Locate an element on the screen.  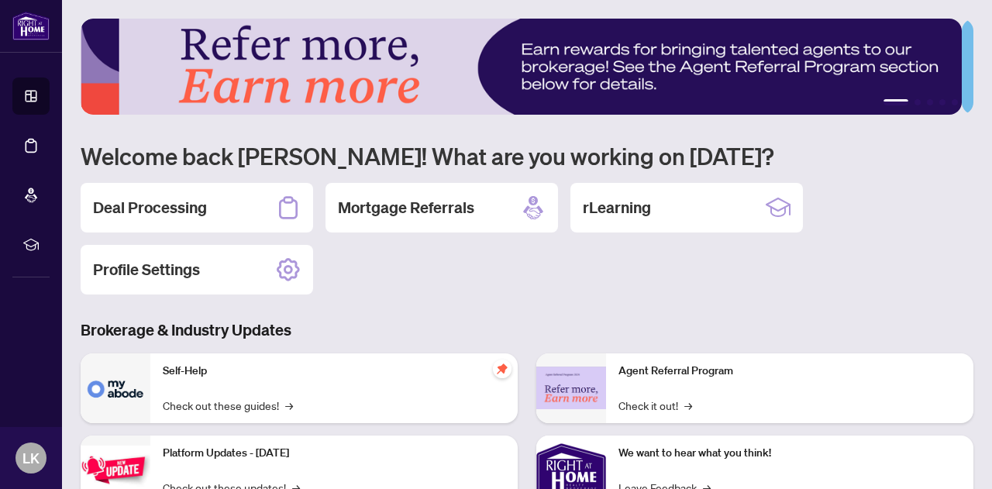
h2: Mortgage Referrals is located at coordinates (406, 208).